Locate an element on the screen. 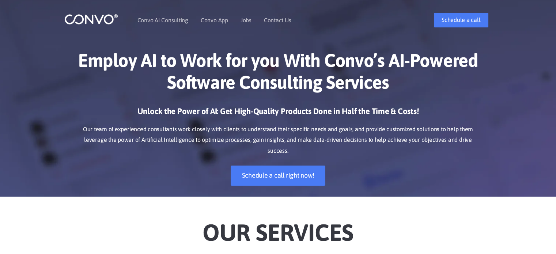 This screenshot has height=254, width=556. a: Contact Us is located at coordinates (278, 20).